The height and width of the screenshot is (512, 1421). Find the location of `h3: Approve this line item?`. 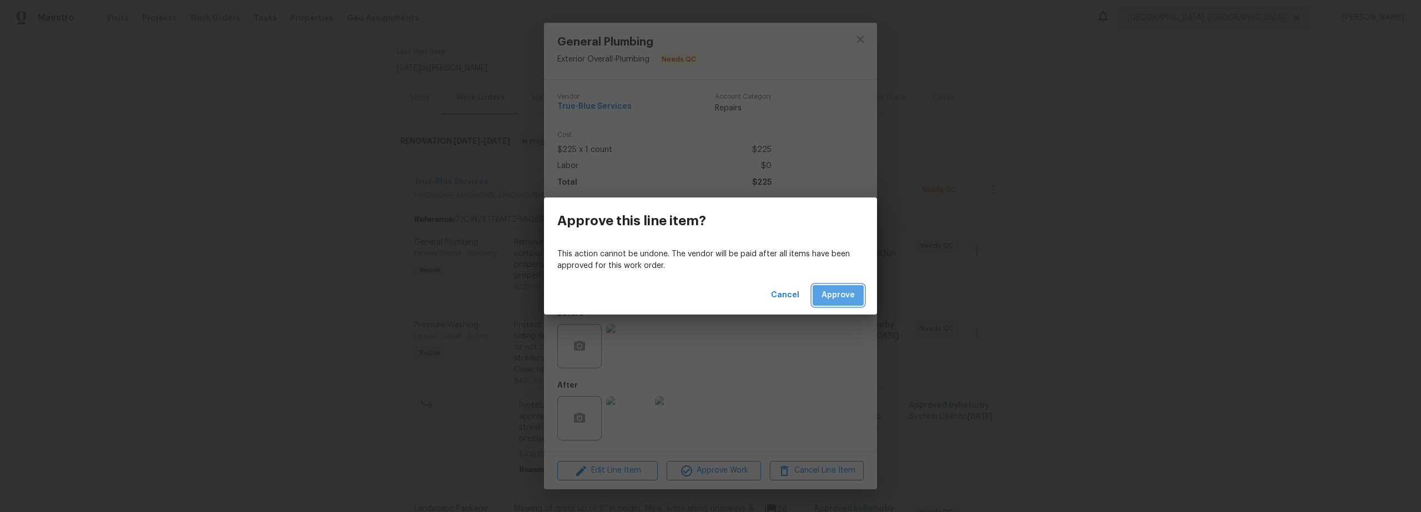

h3: Approve this line item? is located at coordinates (632, 221).